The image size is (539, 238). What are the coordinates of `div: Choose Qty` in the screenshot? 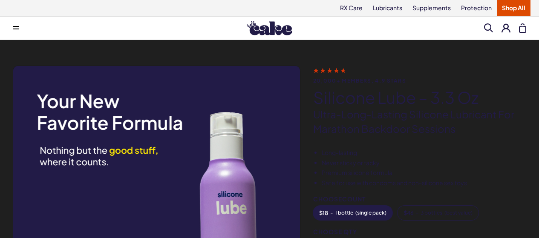 It's located at (419, 232).